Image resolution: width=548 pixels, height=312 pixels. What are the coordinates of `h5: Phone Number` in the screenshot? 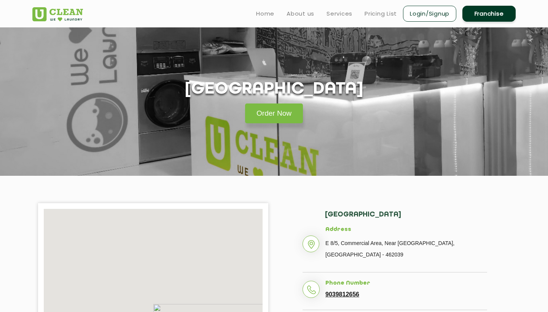 It's located at (406, 283).